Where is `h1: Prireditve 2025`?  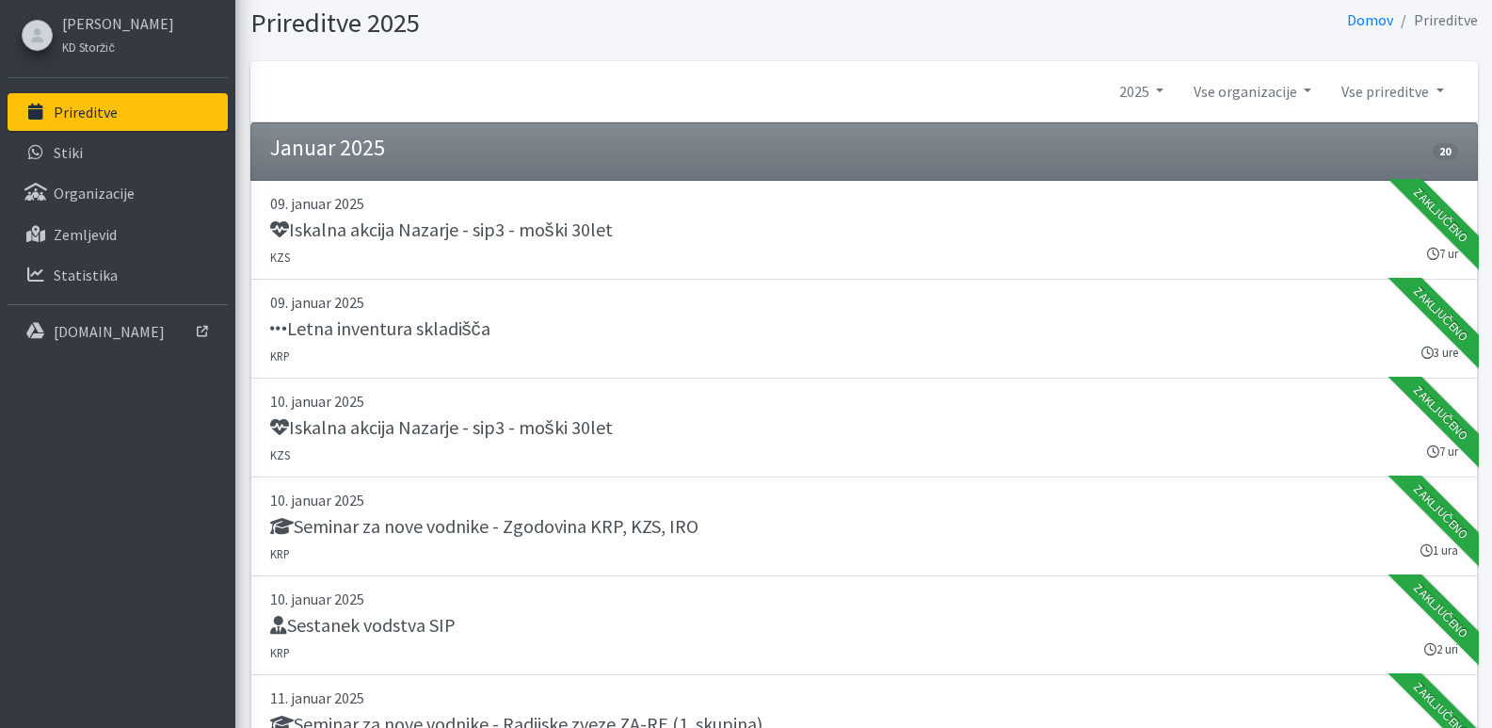 h1: Prireditve 2025 is located at coordinates (553, 23).